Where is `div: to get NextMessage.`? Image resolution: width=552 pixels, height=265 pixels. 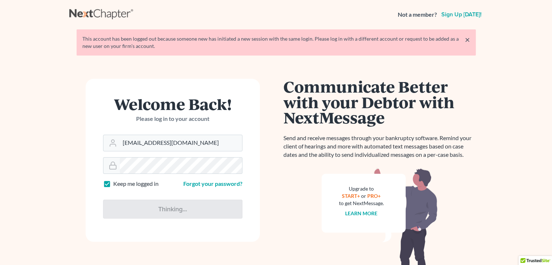
div: to get NextMessage. is located at coordinates (362, 203).